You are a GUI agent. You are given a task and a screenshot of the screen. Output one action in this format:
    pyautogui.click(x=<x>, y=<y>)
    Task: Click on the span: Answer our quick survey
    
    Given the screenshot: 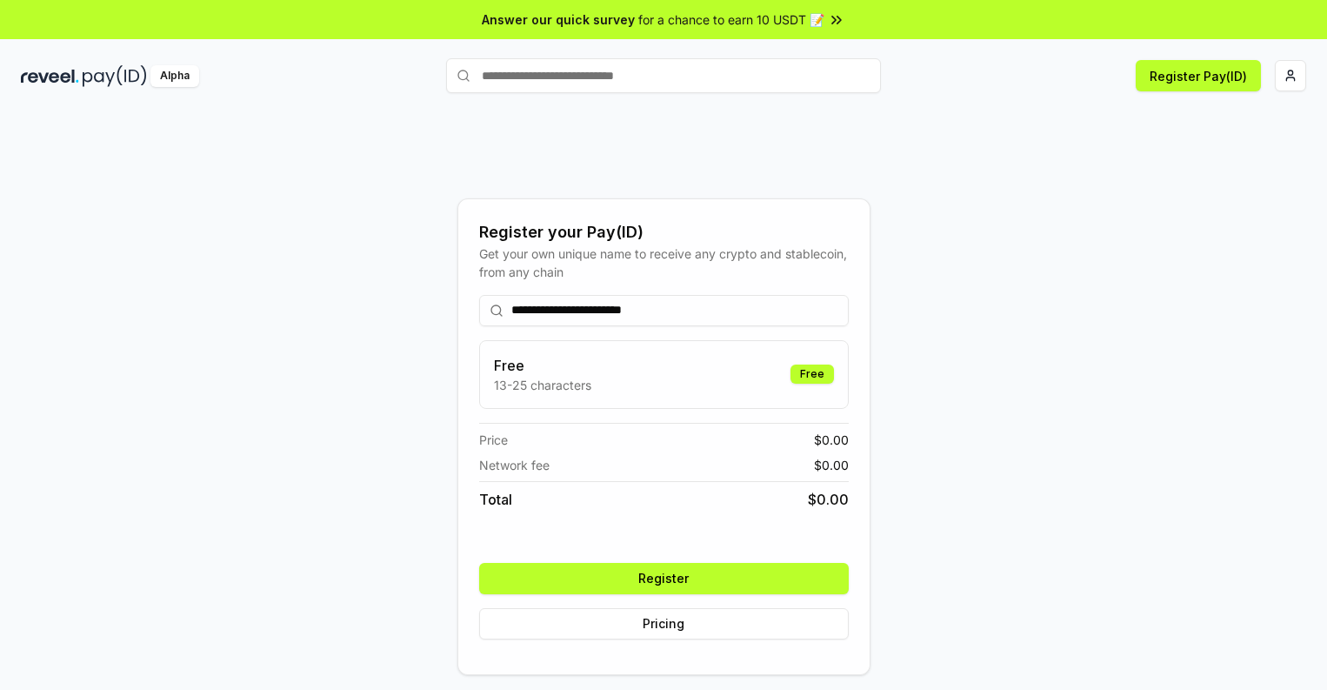 What is the action you would take?
    pyautogui.click(x=558, y=19)
    